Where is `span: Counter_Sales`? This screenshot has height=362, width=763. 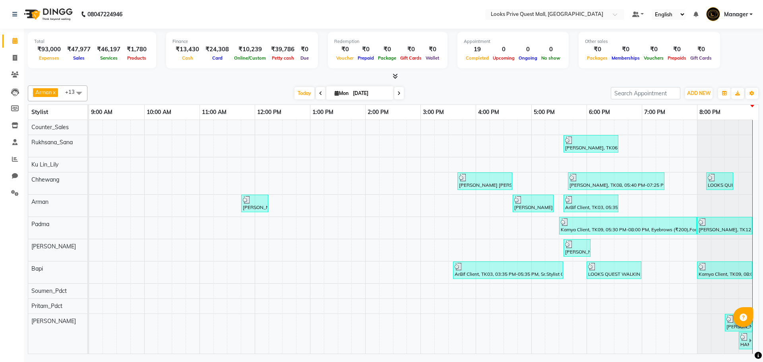 span: Counter_Sales is located at coordinates (50, 127).